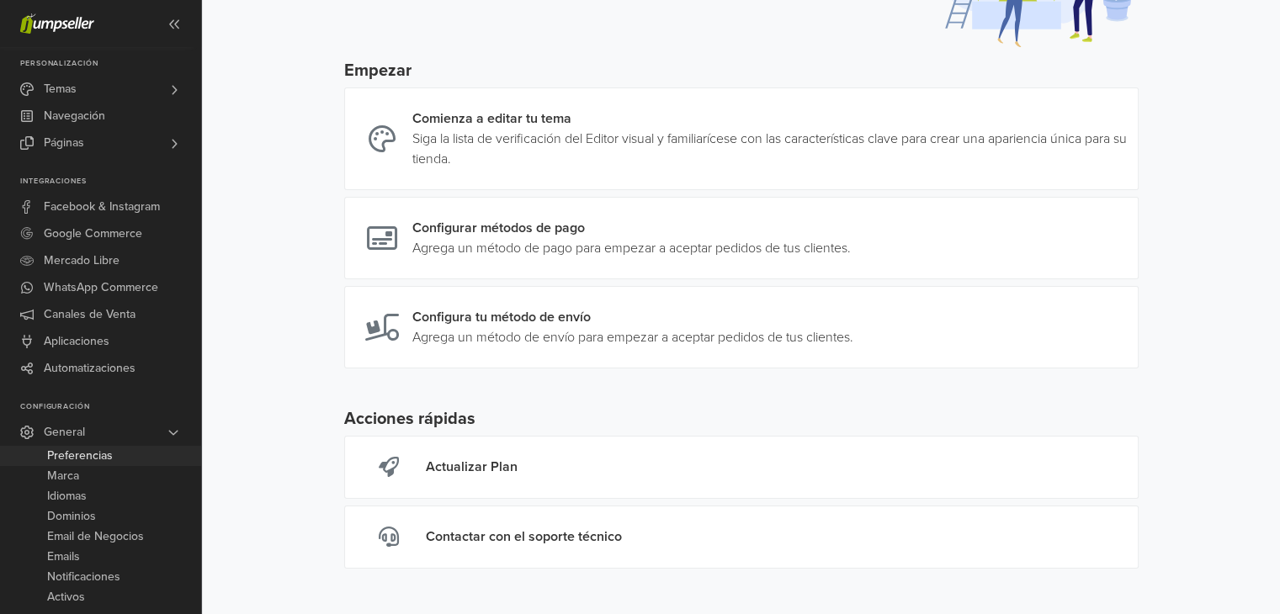 This screenshot has width=1280, height=614. What do you see at coordinates (83, 577) in the screenshot?
I see `span: Notificaciones` at bounding box center [83, 577].